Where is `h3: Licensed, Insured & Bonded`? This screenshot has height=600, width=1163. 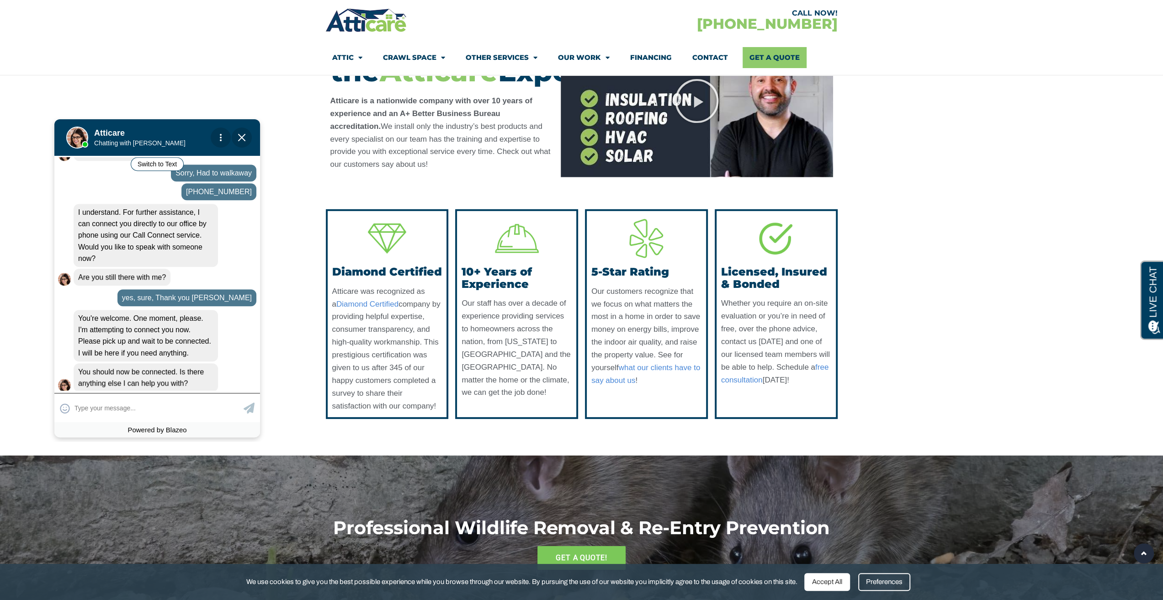
h3: Licensed, Insured & Bonded is located at coordinates (776, 278).